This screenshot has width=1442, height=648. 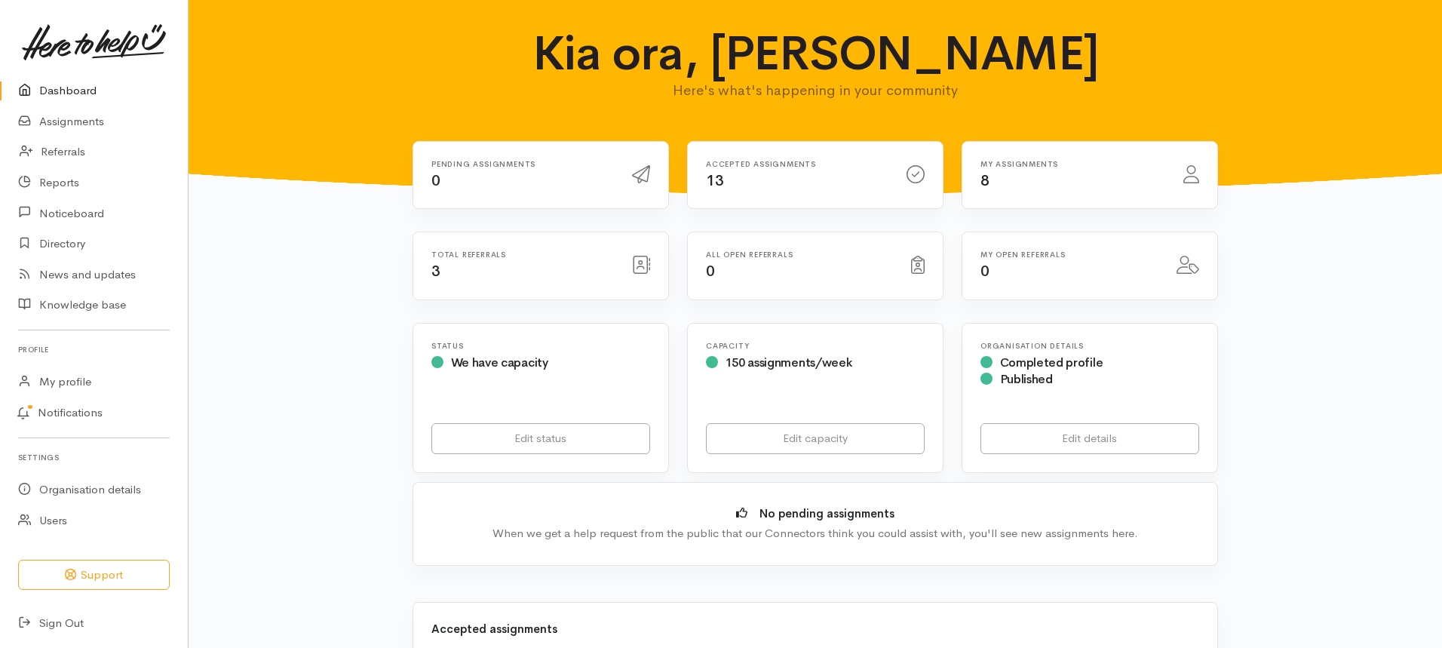 What do you see at coordinates (827, 513) in the screenshot?
I see `b: No pending assignments` at bounding box center [827, 513].